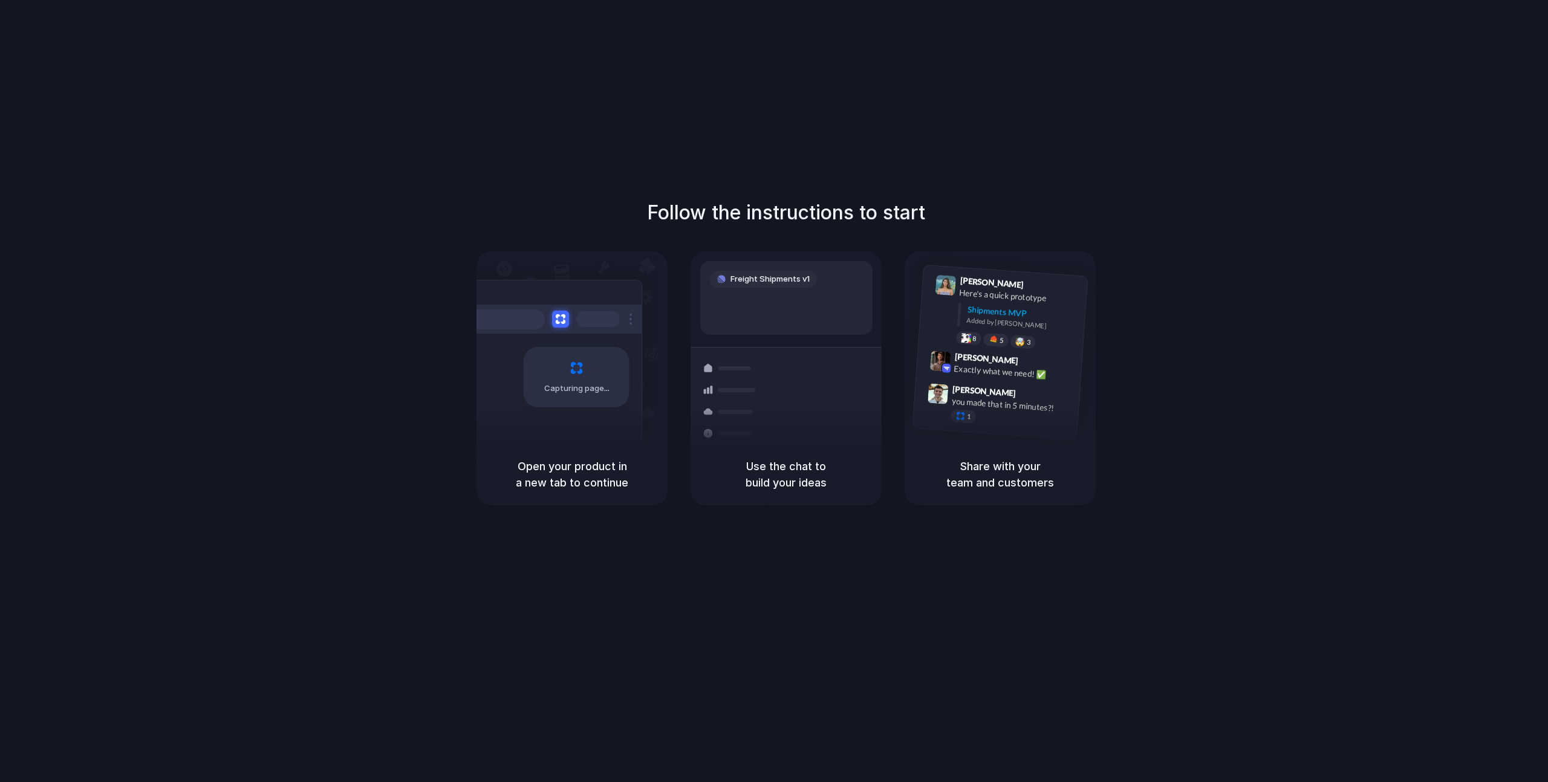 This screenshot has height=782, width=1548. What do you see at coordinates (1039, 287) in the screenshot?
I see `span: 9:41 AM` at bounding box center [1039, 287].